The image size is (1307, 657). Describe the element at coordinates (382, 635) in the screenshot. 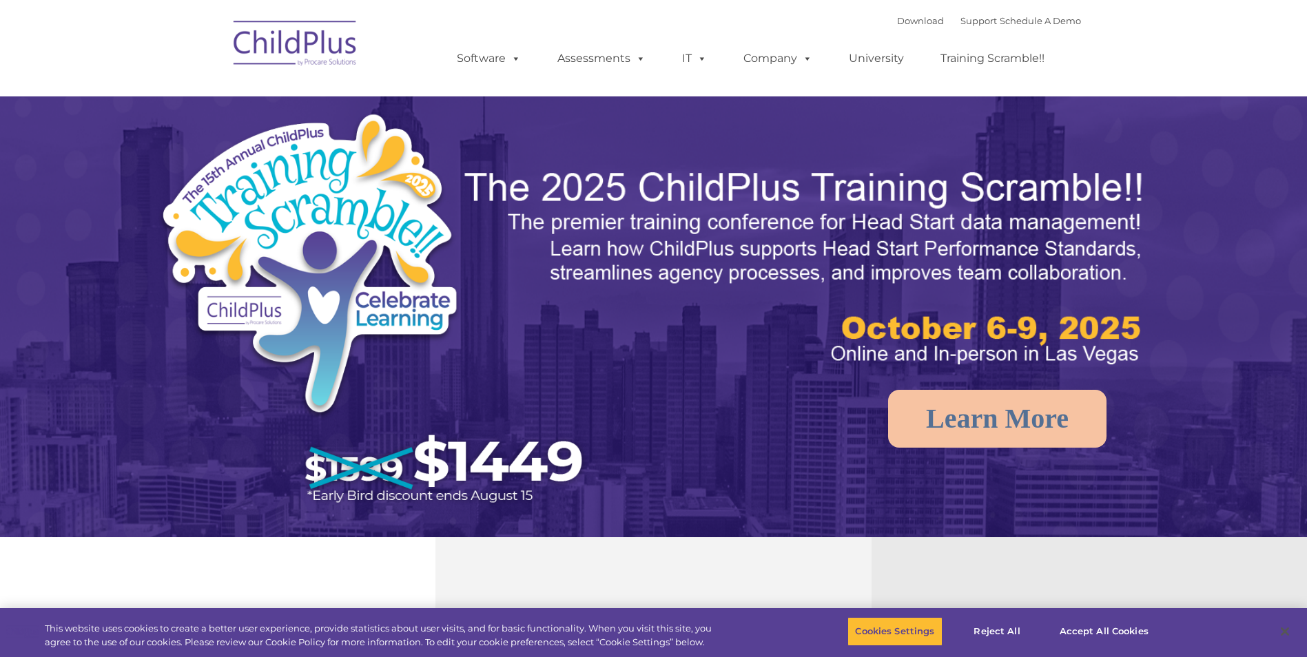

I see `div: This website uses cookies to create a better user experience, provide statistics about user visit...` at that location.